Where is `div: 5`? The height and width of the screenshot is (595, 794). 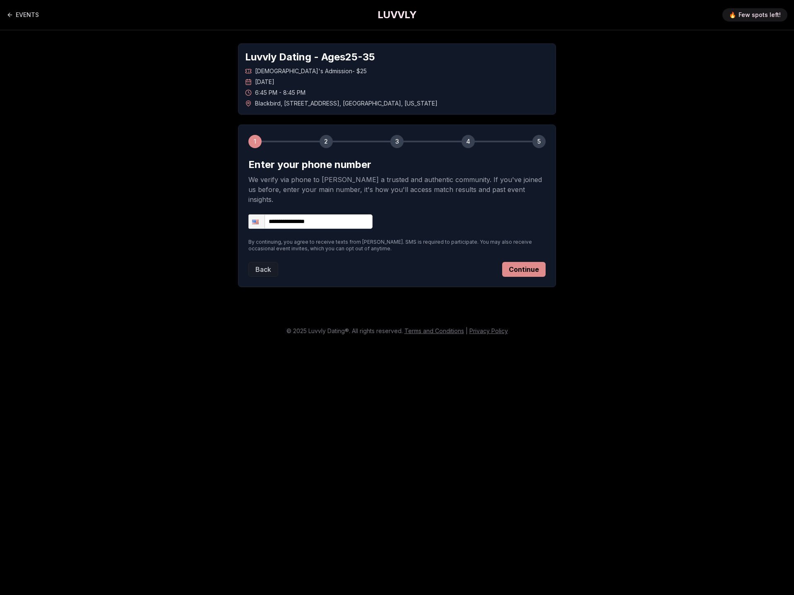
div: 5 is located at coordinates (539, 142).